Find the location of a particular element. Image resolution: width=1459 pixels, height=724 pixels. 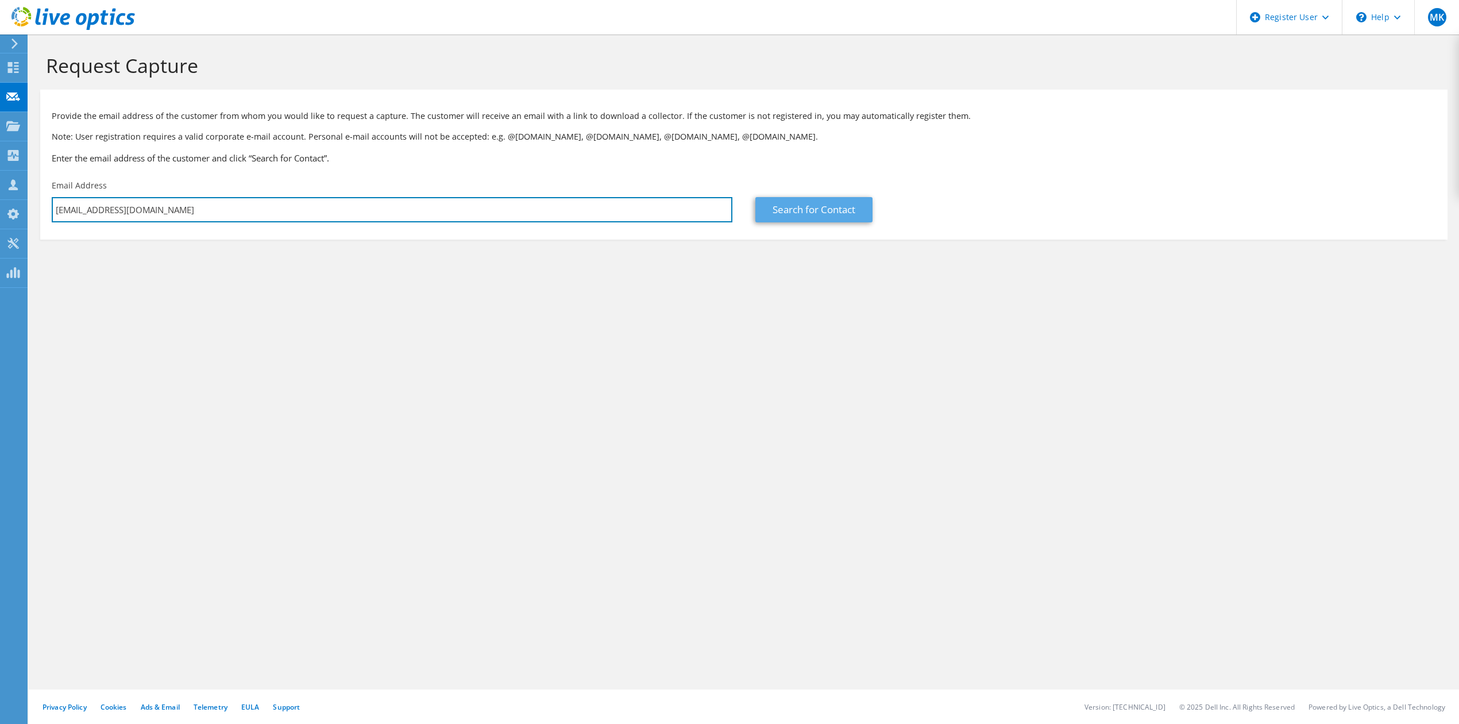

h3: Enter the email address of the customer and click “Search for Contact”. is located at coordinates (744, 158).